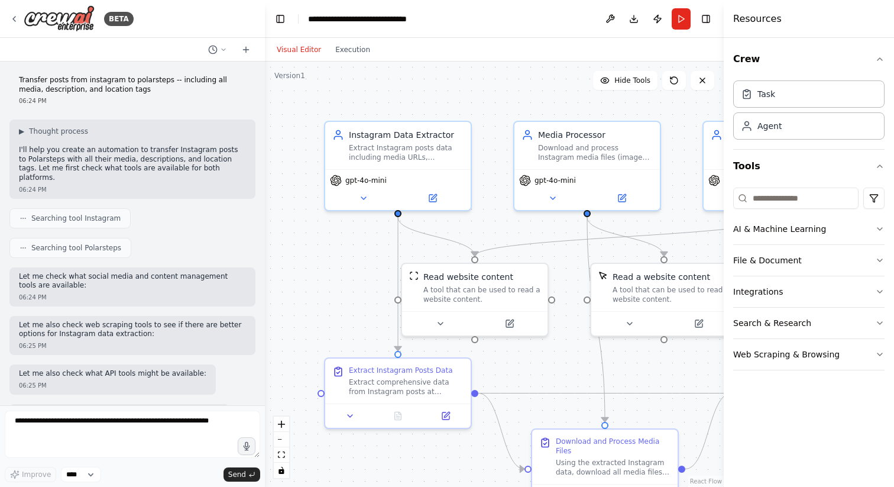 The height and width of the screenshot is (487, 894). Describe the element at coordinates (76, 218) in the screenshot. I see `span: Searching tool Instagram` at that location.